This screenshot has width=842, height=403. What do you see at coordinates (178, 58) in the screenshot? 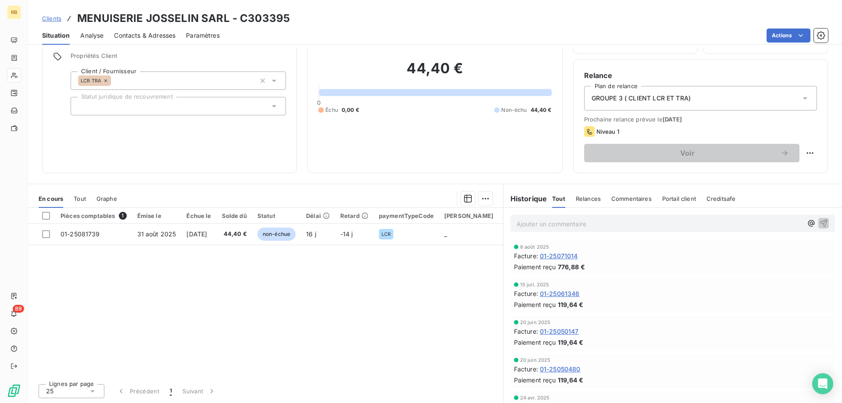
I see `span: Propriétés Client` at bounding box center [178, 58].